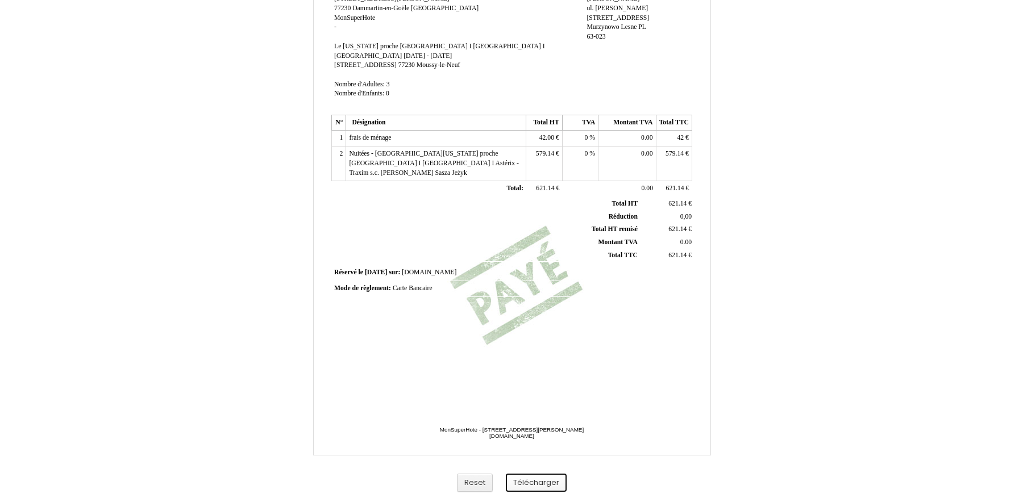  I want to click on button: Télécharger, so click(536, 483).